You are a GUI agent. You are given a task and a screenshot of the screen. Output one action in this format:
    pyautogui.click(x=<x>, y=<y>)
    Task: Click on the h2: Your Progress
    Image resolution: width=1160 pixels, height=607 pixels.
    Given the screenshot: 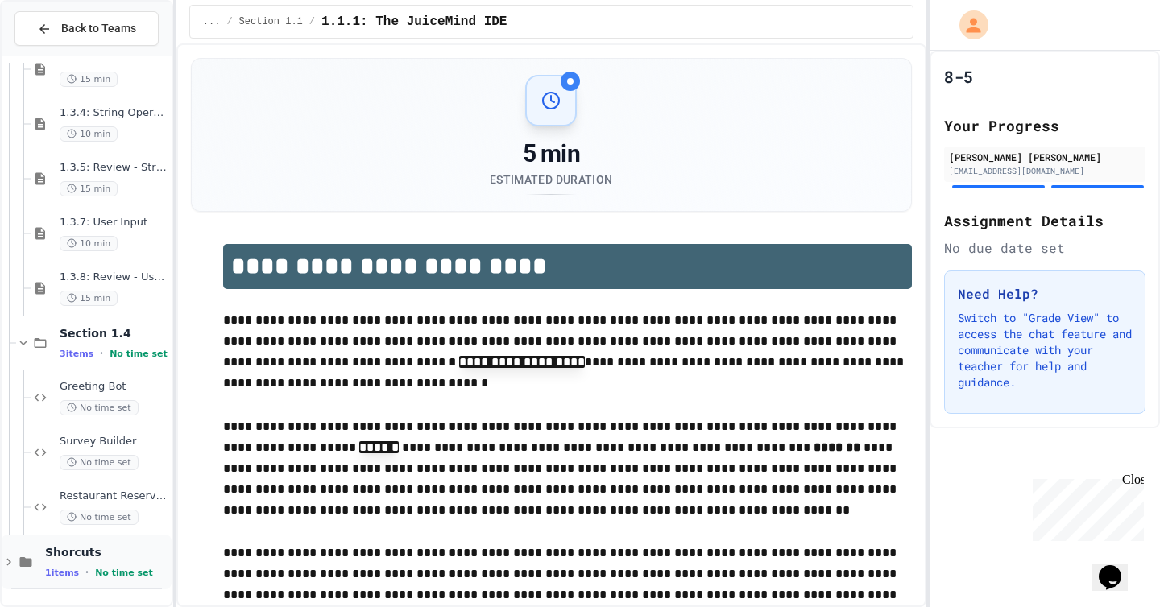 What is the action you would take?
    pyautogui.click(x=1045, y=126)
    